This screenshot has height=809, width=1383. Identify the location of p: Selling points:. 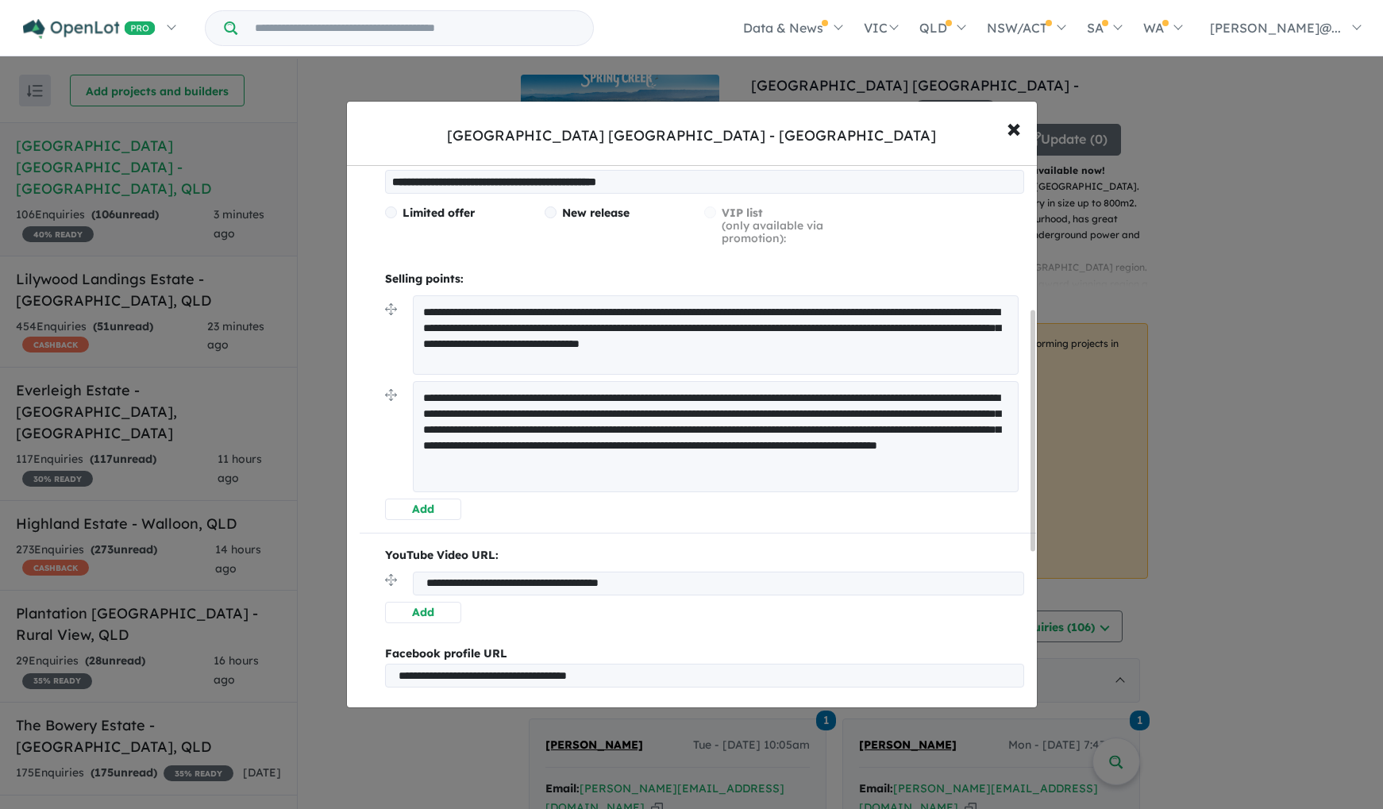
(704, 279).